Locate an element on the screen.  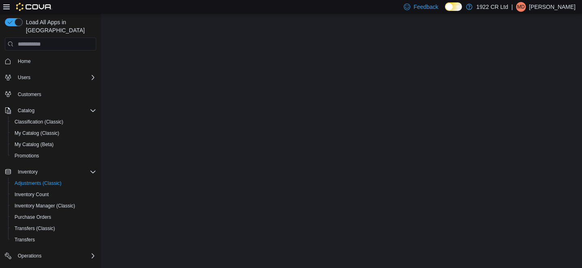
a: Promotions is located at coordinates (27, 156).